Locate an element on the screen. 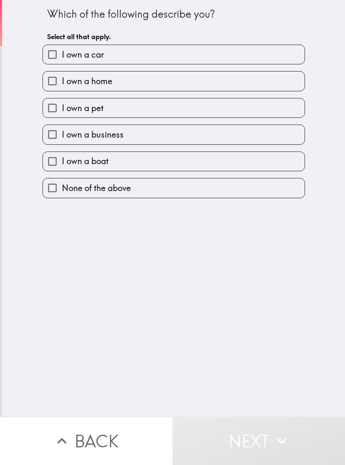  button: I own a pet is located at coordinates (174, 108).